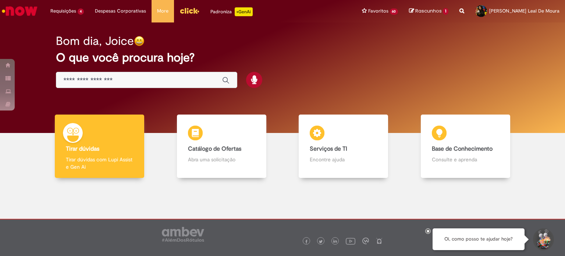 Image resolution: width=565 pixels, height=256 pixels. Describe the element at coordinates (321, 241) in the screenshot. I see `img: logo_footer_twitter.png` at that location.